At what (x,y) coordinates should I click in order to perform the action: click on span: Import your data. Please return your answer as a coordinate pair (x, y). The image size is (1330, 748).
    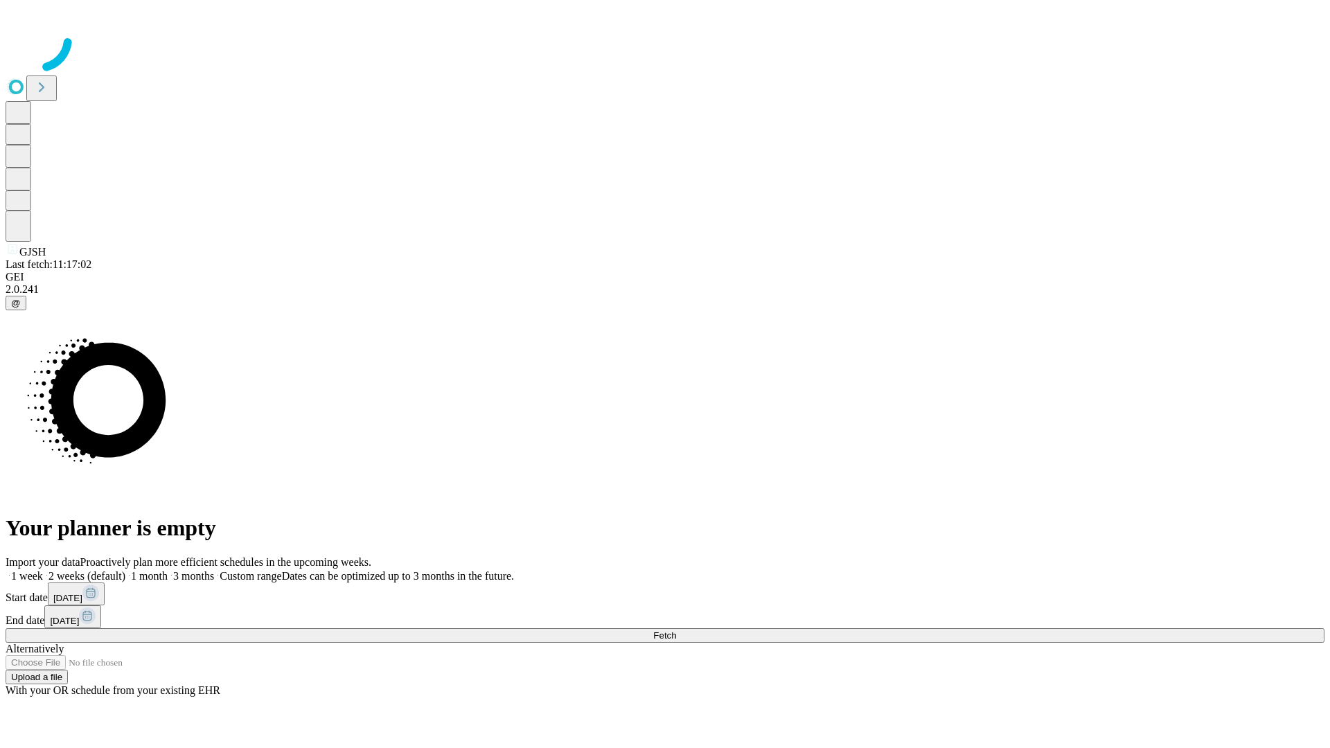
    Looking at the image, I should click on (43, 562).